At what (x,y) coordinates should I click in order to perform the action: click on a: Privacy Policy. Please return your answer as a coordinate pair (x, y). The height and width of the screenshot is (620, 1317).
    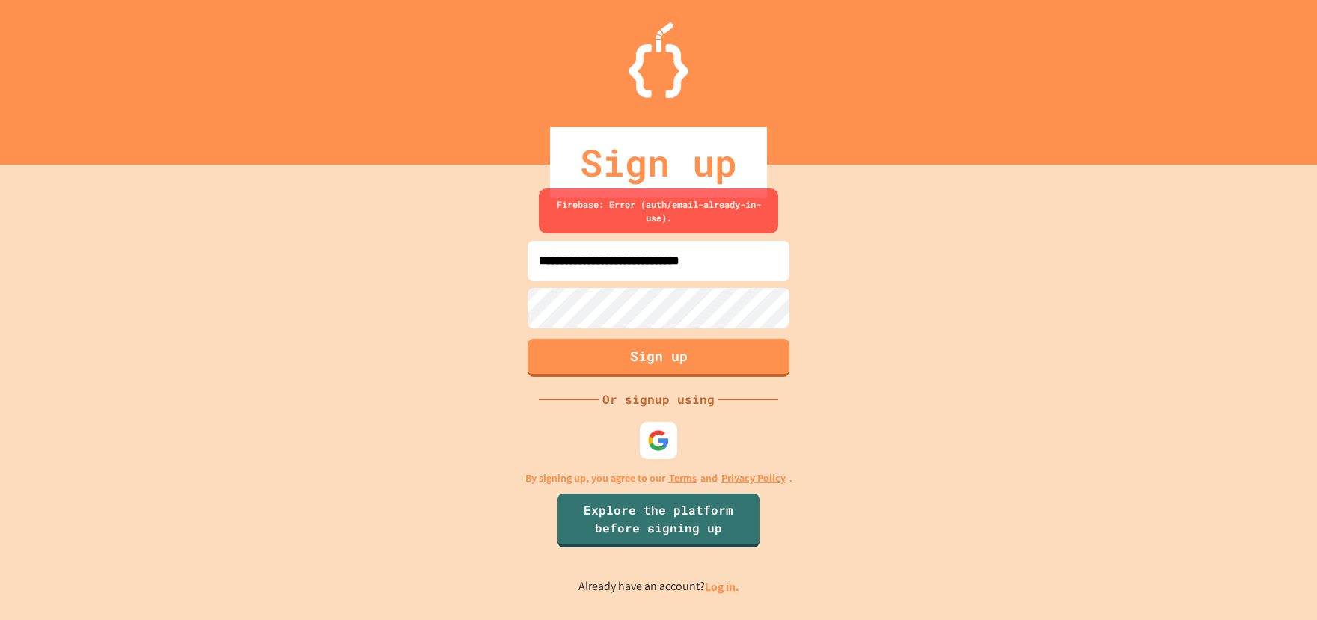
    Looking at the image, I should click on (753, 478).